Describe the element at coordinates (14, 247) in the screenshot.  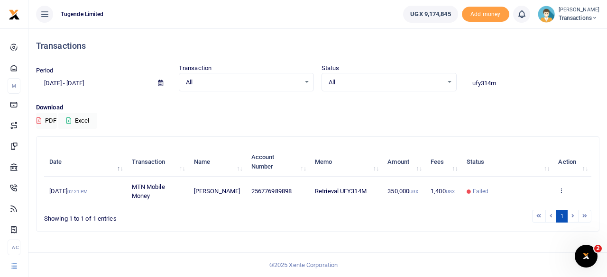
I see `li: Ac` at that location.